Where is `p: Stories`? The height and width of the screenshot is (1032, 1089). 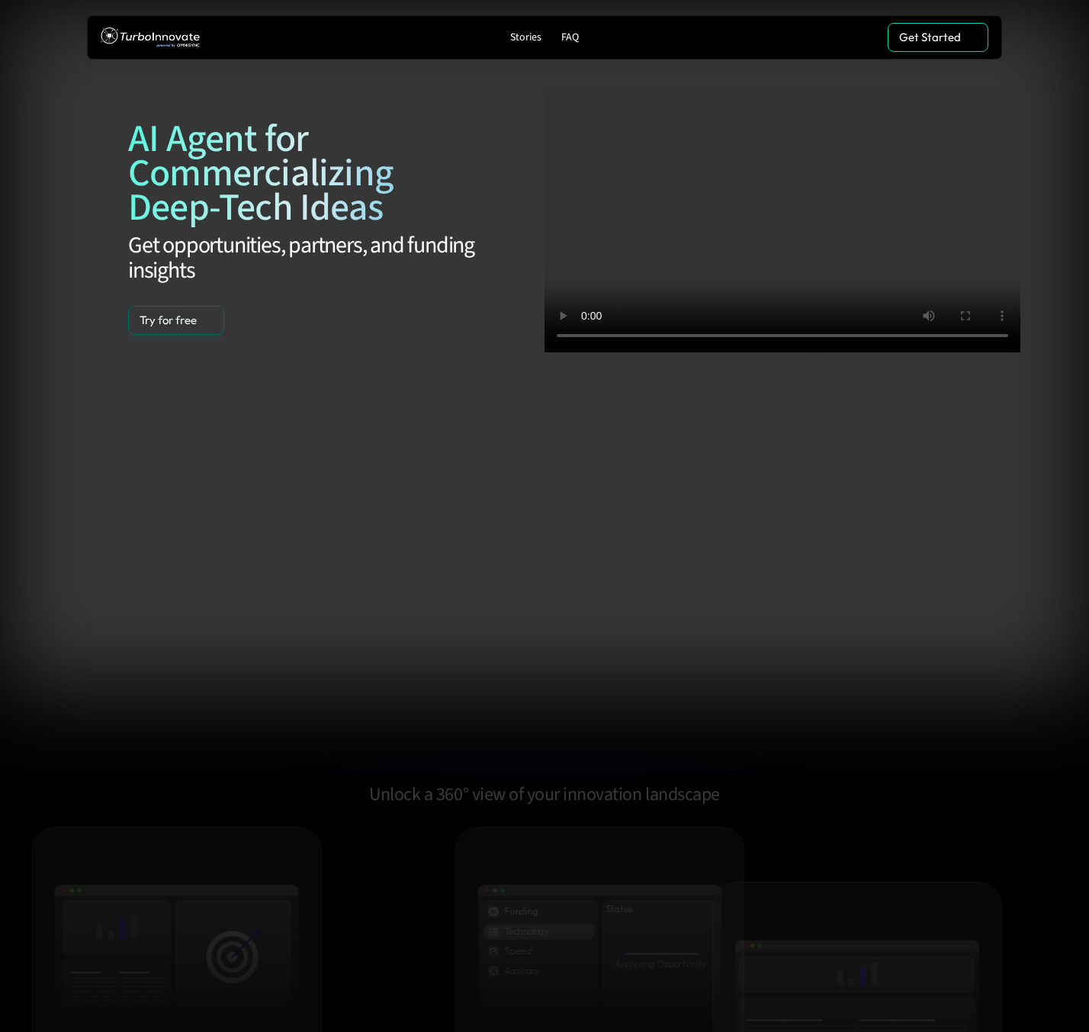 p: Stories is located at coordinates (526, 37).